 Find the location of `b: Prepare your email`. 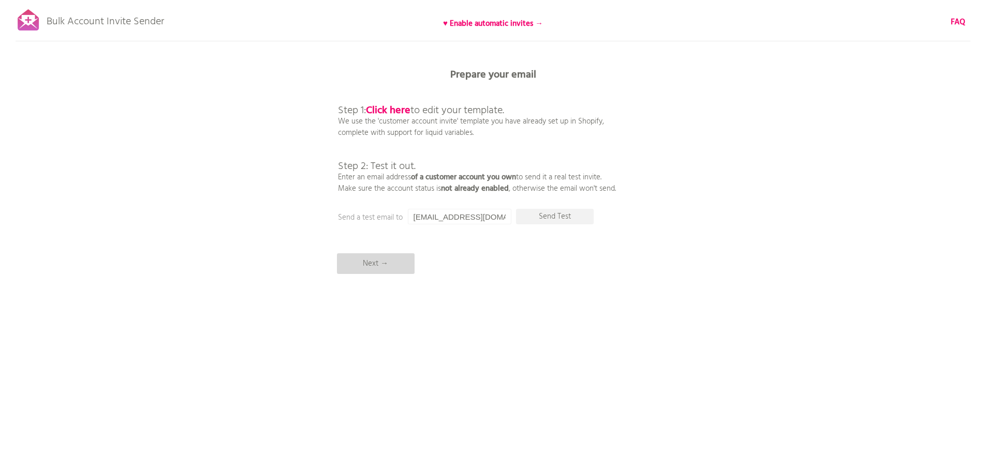

b: Prepare your email is located at coordinates (493, 75).